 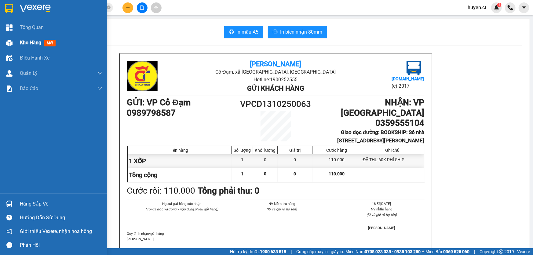 What do you see at coordinates (337, 174) in the screenshot?
I see `span: 110.000` at bounding box center [337, 174].